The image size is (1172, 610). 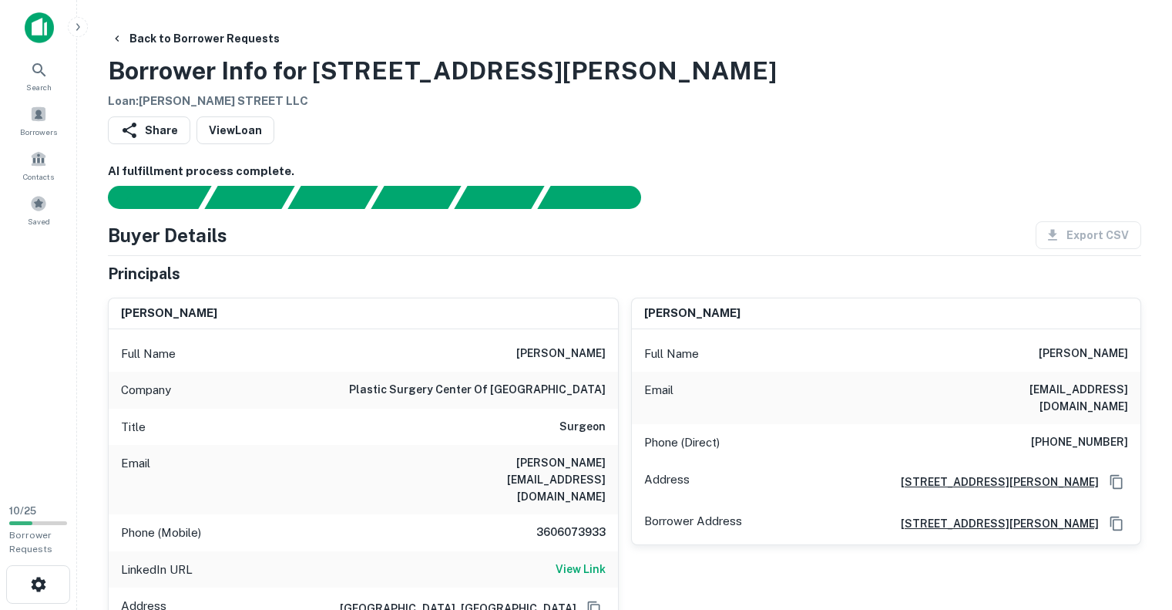 What do you see at coordinates (39, 120) in the screenshot?
I see `div: Borrowers` at bounding box center [39, 120].